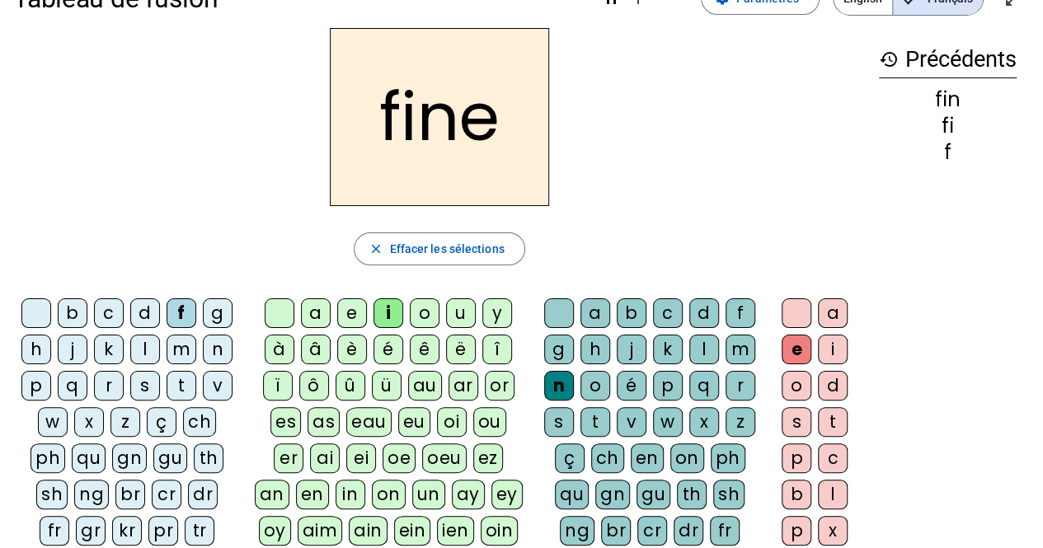 The width and height of the screenshot is (1043, 548). I want to click on div: oe, so click(399, 458).